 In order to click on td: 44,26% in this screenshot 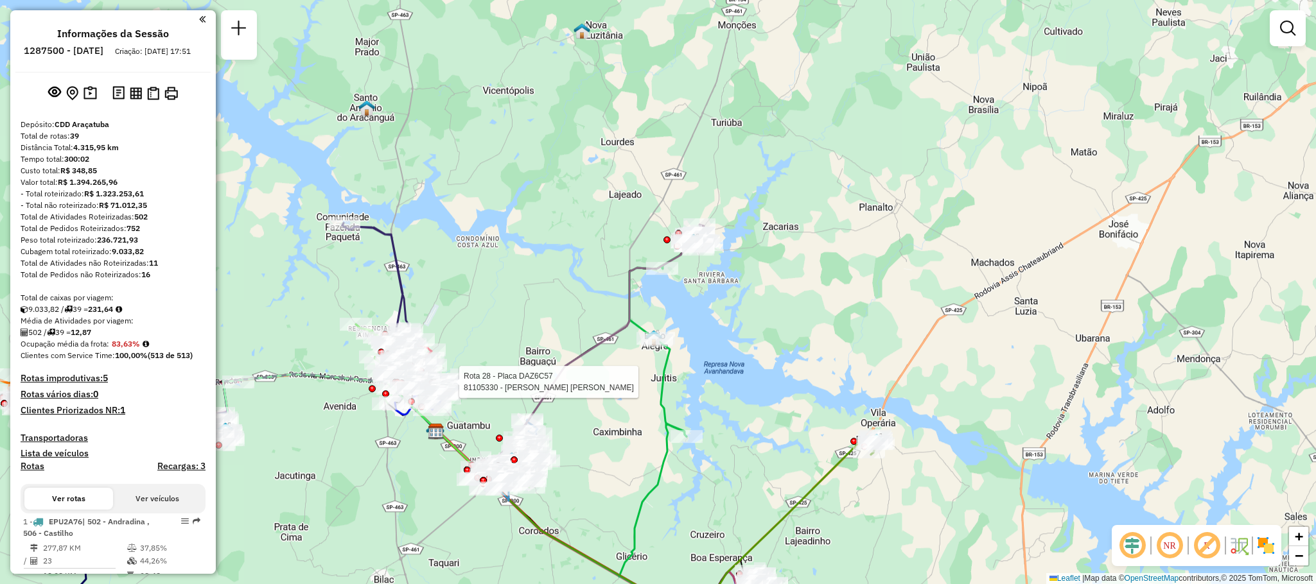, I will do `click(170, 561)`.